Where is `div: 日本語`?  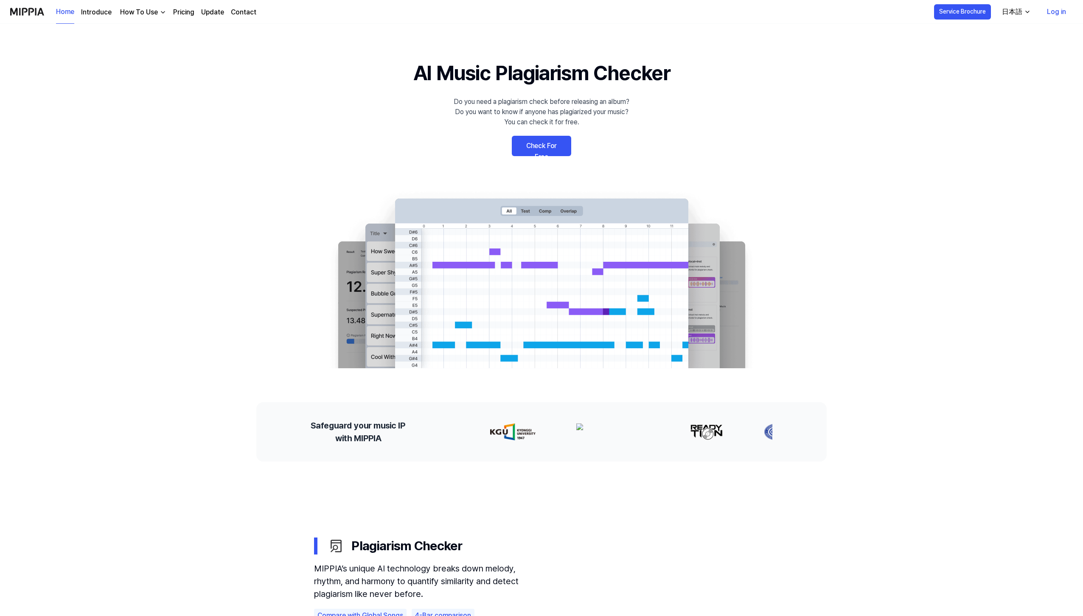
div: 日本語 is located at coordinates (1013, 12).